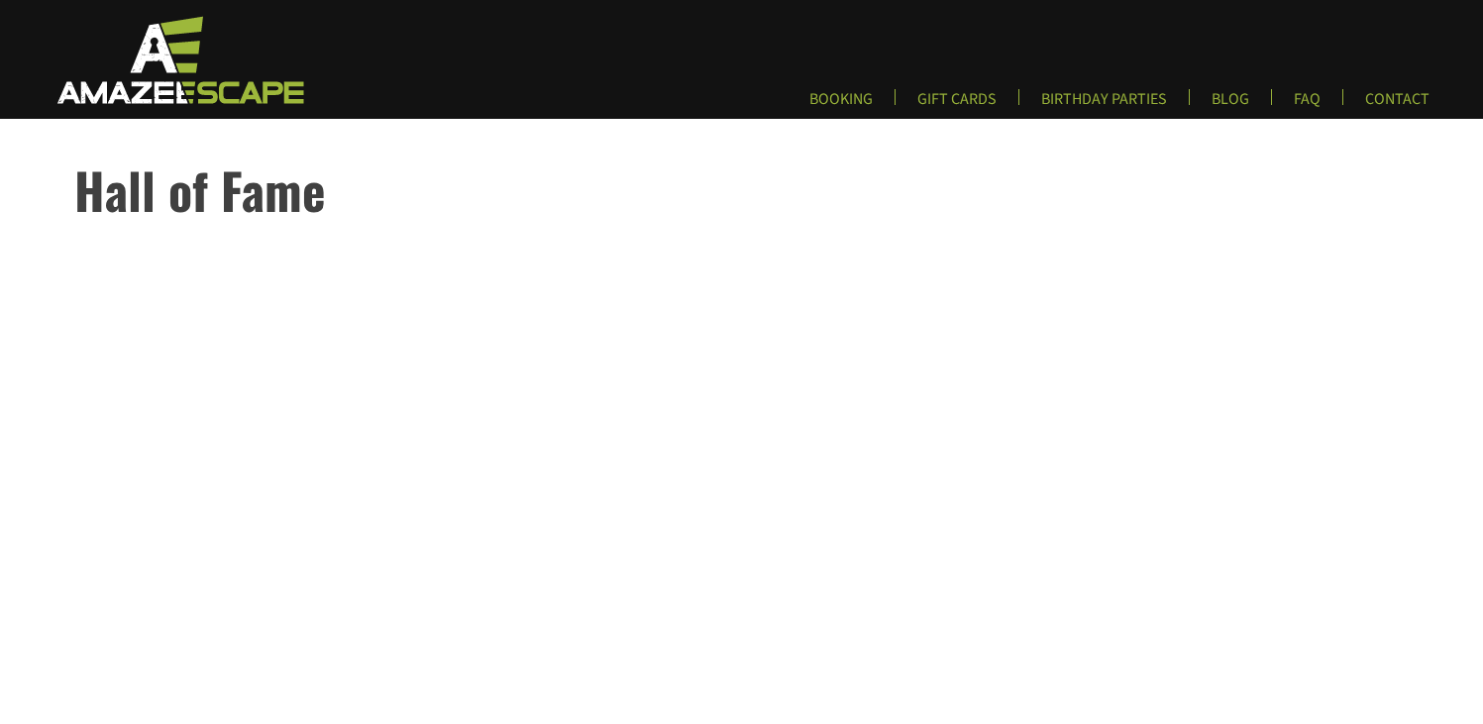 The height and width of the screenshot is (724, 1483). What do you see at coordinates (779, 189) in the screenshot?
I see `h1: Hall of Fame` at bounding box center [779, 189].